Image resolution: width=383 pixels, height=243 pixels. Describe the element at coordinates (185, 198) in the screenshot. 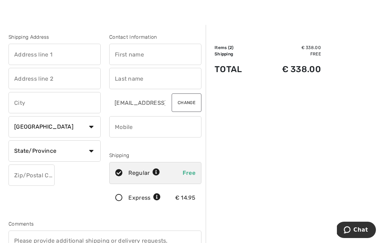

I see `div: € 14.95` at that location.